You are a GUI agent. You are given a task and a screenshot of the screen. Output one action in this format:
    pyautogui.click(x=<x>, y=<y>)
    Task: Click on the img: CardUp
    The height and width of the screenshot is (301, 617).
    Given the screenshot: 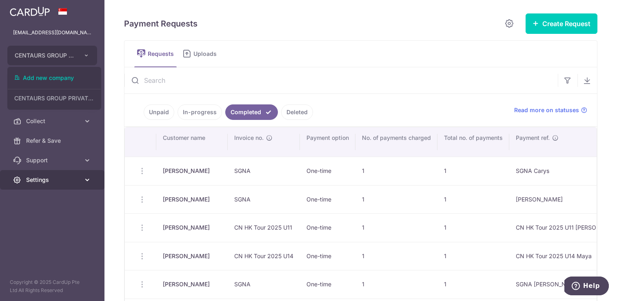 What is the action you would take?
    pyautogui.click(x=30, y=11)
    